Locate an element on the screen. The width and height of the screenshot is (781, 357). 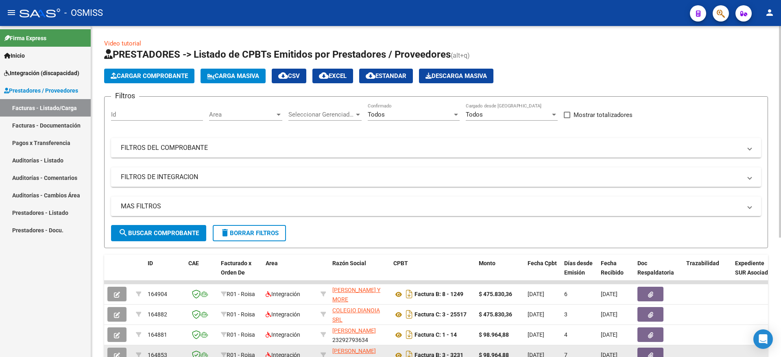
a: Video tutorial is located at coordinates (122, 44).